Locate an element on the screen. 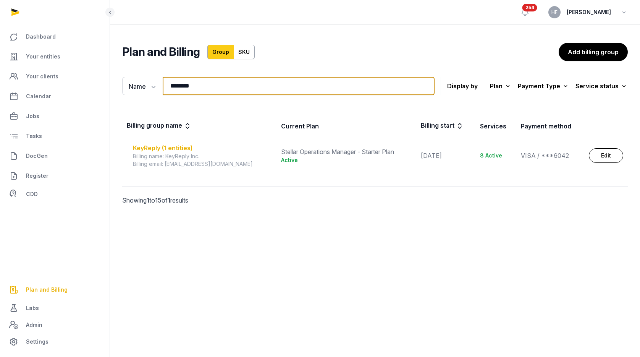  span: CDD is located at coordinates (32, 194).